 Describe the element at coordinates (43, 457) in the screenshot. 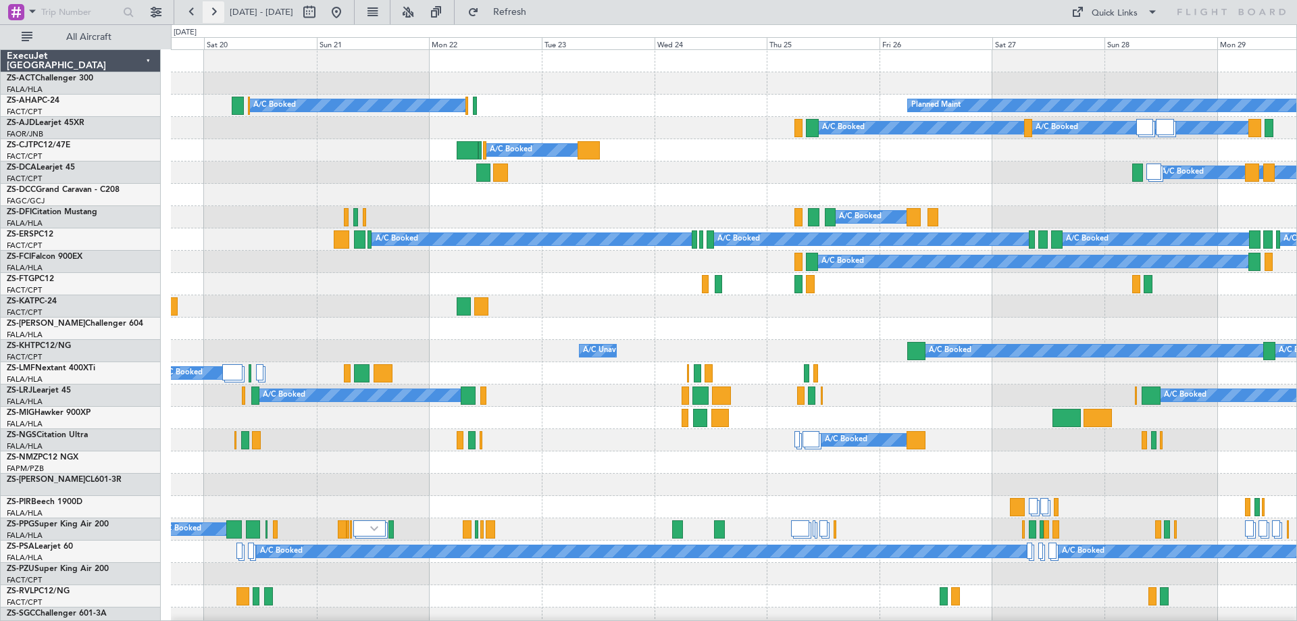

I see `a: ZS-NMZPC12 NGX` at that location.